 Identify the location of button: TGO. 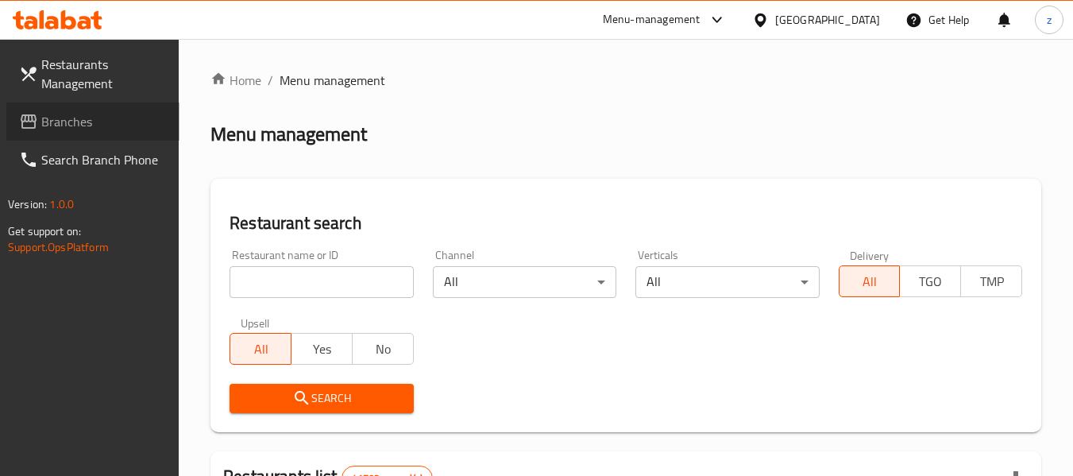
(930, 281).